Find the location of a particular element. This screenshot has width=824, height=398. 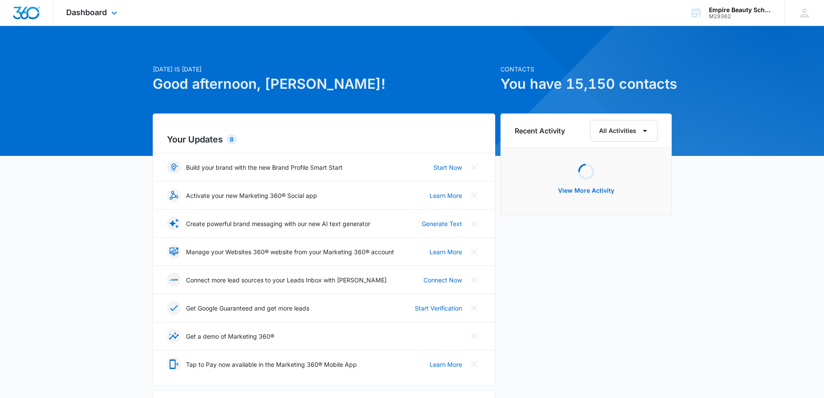

div: 8 is located at coordinates (232, 139).